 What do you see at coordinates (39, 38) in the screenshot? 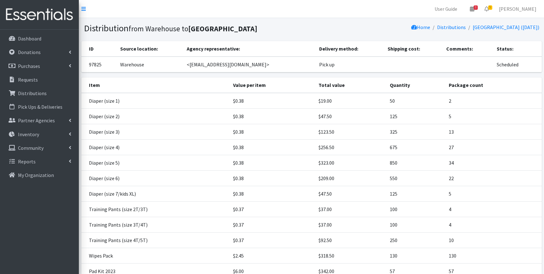
I see `a: Dashboard` at bounding box center [39, 38].